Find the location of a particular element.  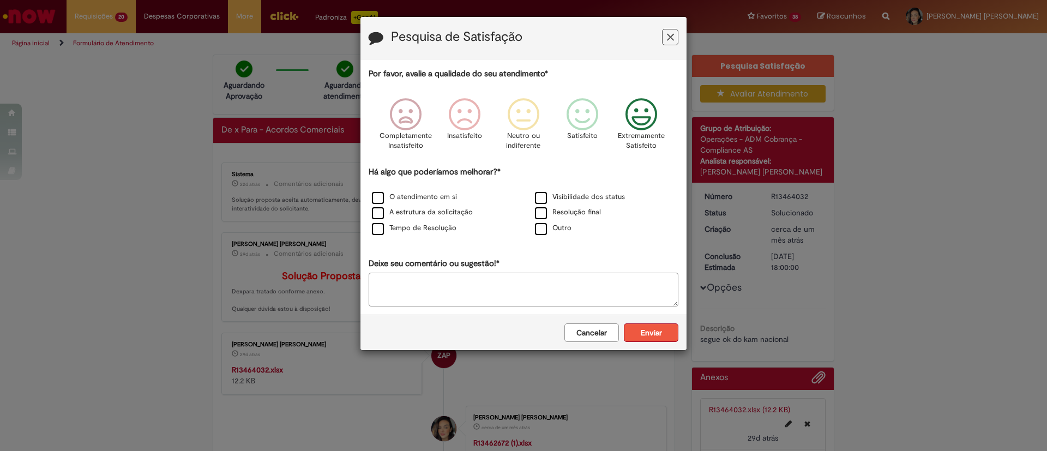

label: Por favor, avalie a qualidade do seu atendimento* is located at coordinates (458, 74).